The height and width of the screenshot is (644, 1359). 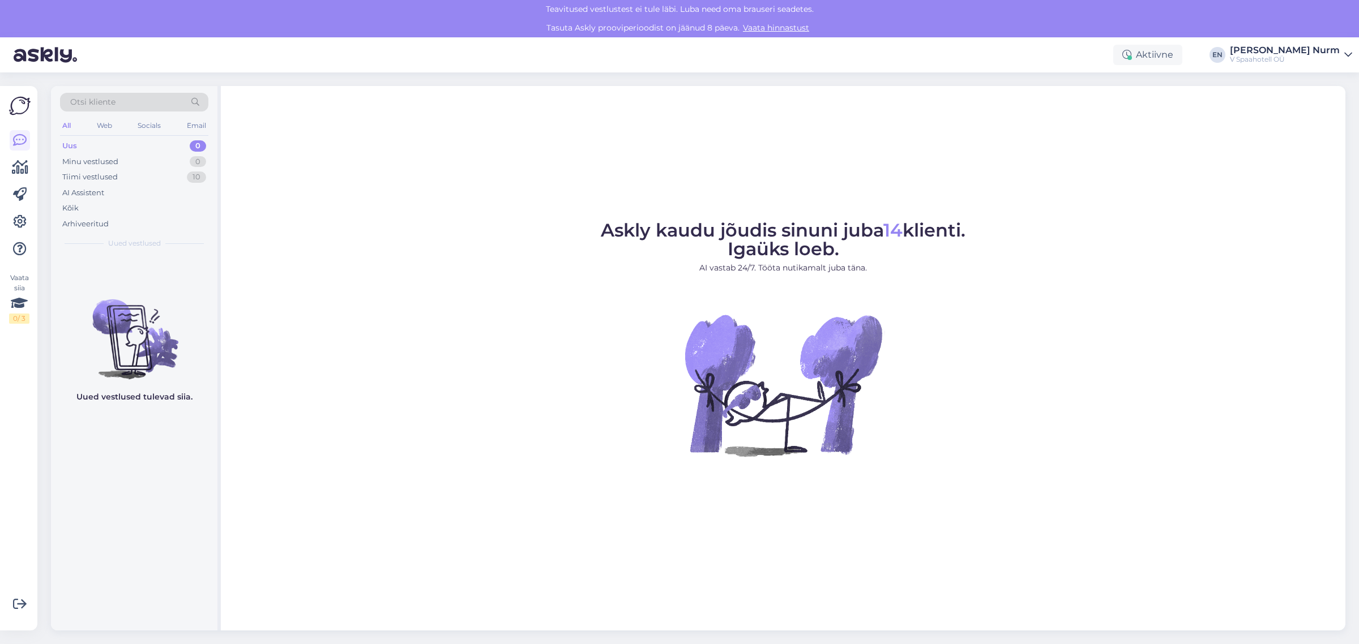 I want to click on div: Minu vestlused, so click(x=90, y=162).